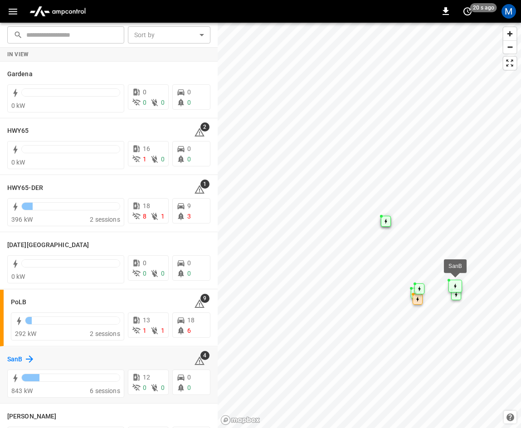 The image size is (521, 428). What do you see at coordinates (48, 246) in the screenshot?
I see `h6: Karma Center` at bounding box center [48, 246].